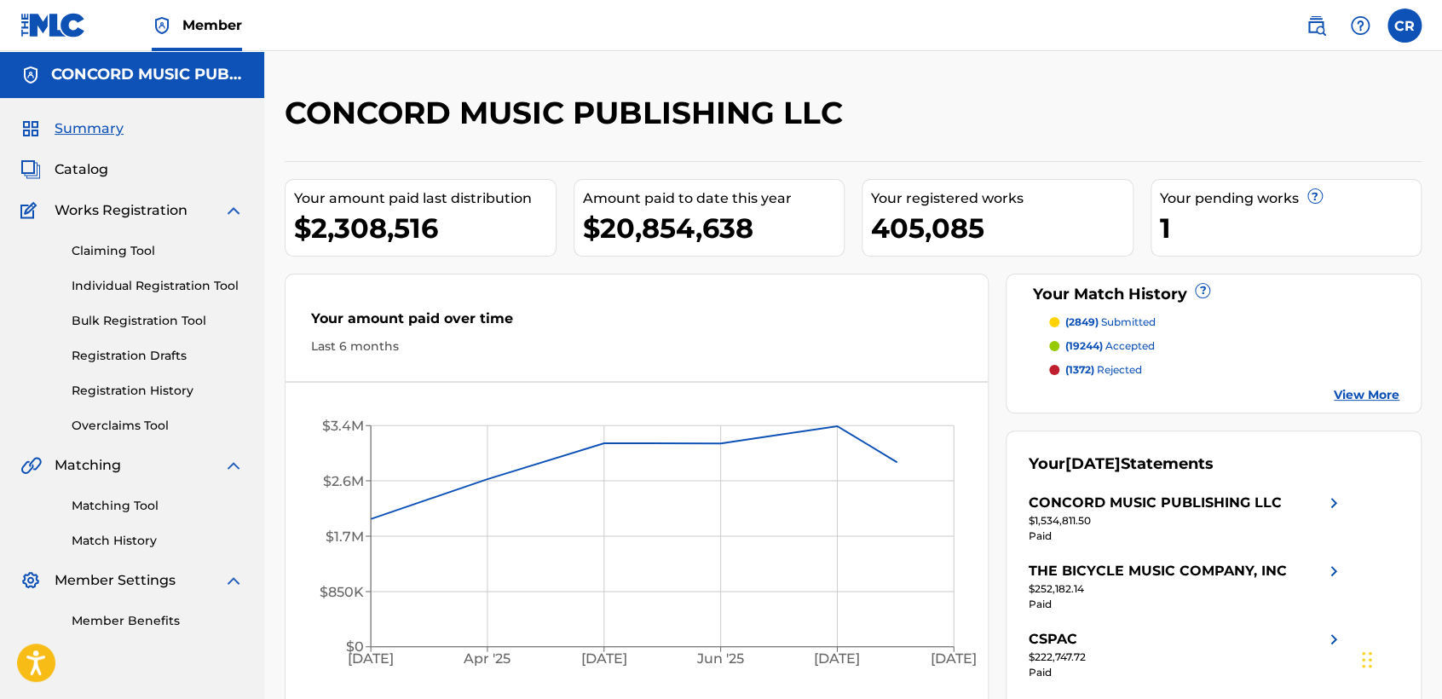 The height and width of the screenshot is (699, 1442). I want to click on div: $252,182.14, so click(1185, 589).